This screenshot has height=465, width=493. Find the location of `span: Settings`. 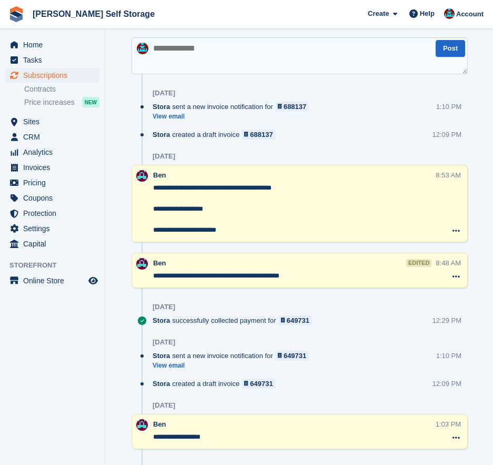

span: Settings is located at coordinates (55, 228).